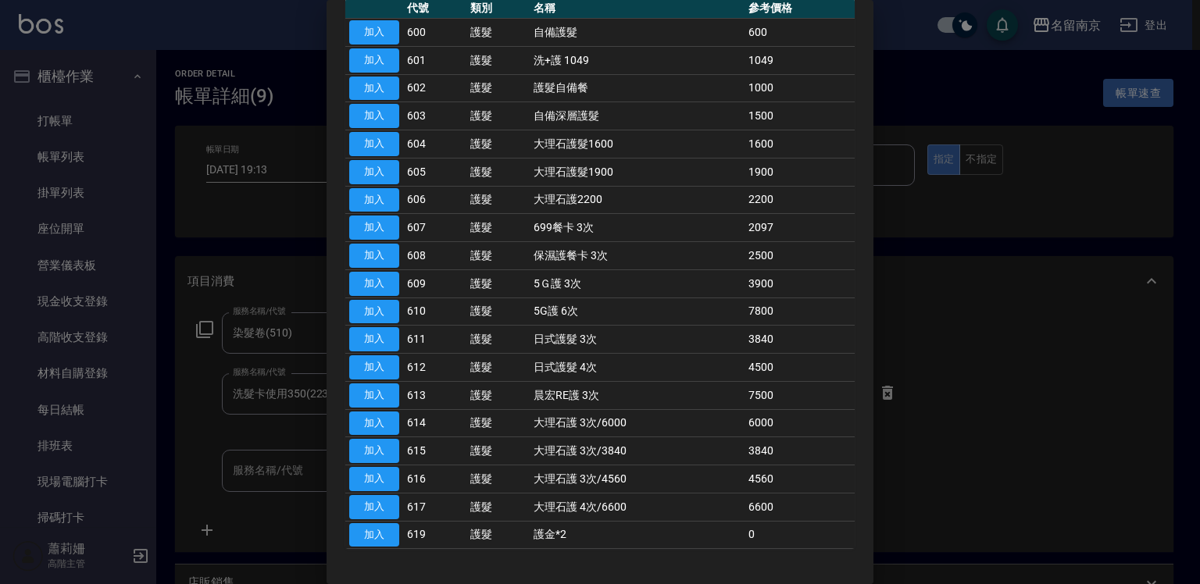 This screenshot has width=1200, height=584. I want to click on td: 1900, so click(799, 172).